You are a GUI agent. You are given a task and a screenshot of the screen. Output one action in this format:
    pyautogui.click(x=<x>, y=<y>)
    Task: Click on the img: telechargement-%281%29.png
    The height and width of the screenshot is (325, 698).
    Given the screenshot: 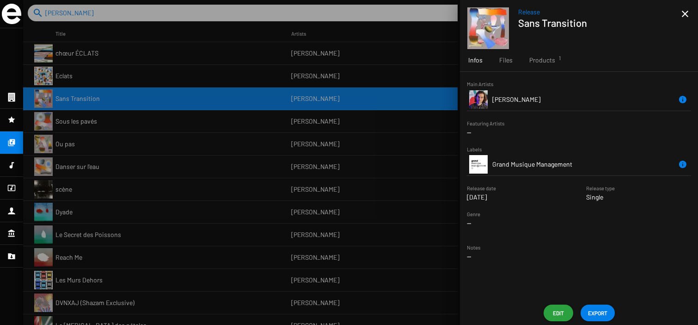 What is the action you would take?
    pyautogui.click(x=479, y=164)
    